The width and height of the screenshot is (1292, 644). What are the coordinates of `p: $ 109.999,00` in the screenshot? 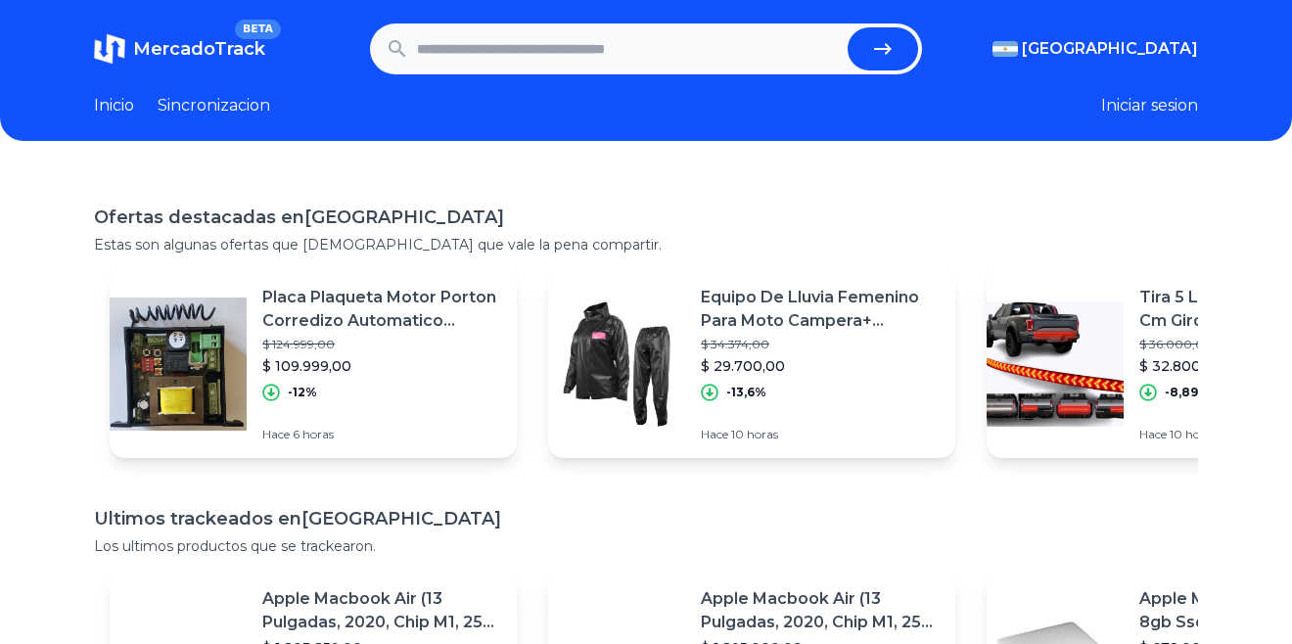 It's located at (382, 366).